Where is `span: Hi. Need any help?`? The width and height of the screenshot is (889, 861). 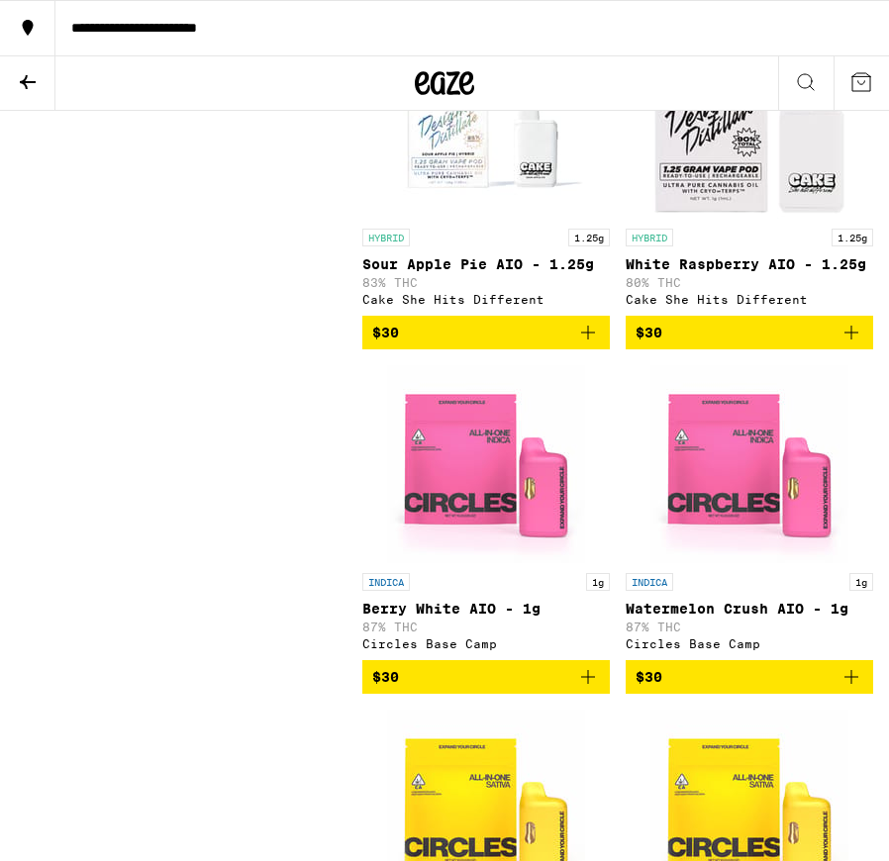
span: Hi. Need any help? is located at coordinates (77, 22).